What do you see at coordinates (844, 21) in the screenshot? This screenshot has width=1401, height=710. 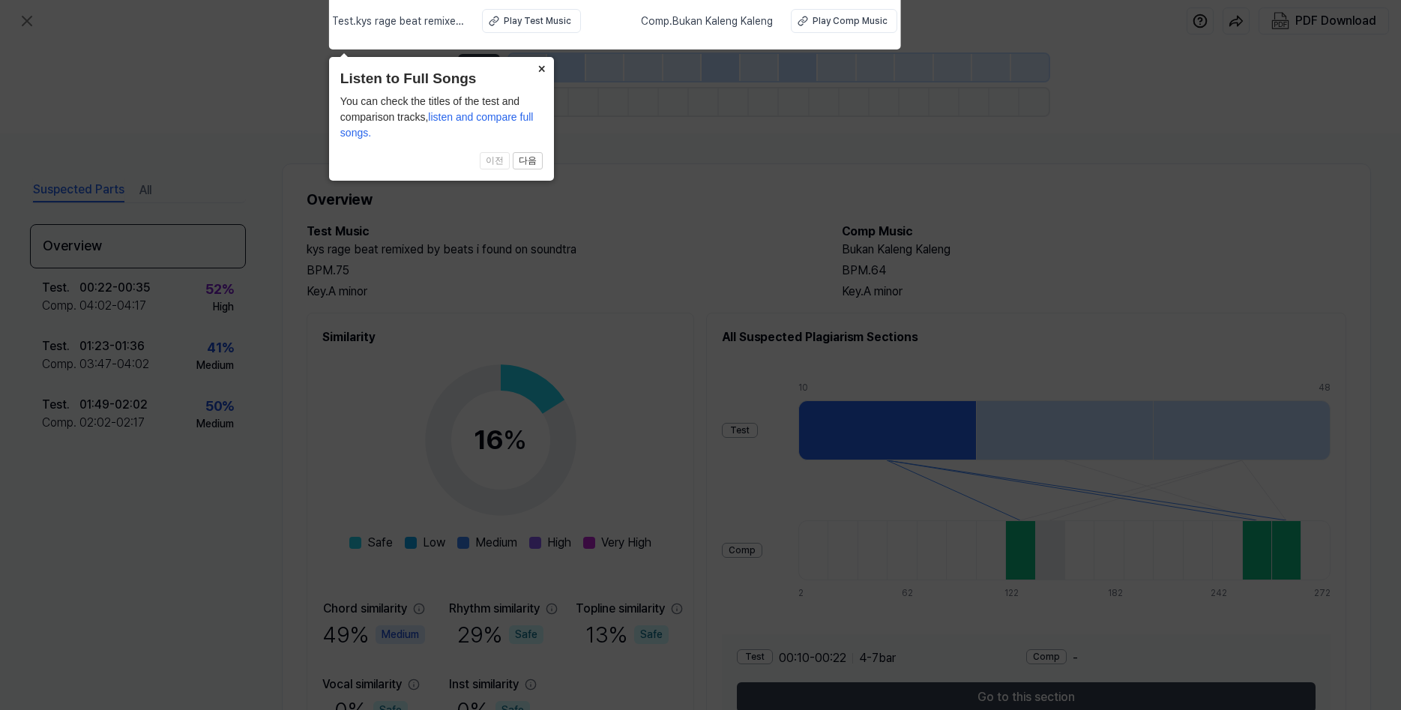 I see `a: Play Comp Music` at bounding box center [844, 21].